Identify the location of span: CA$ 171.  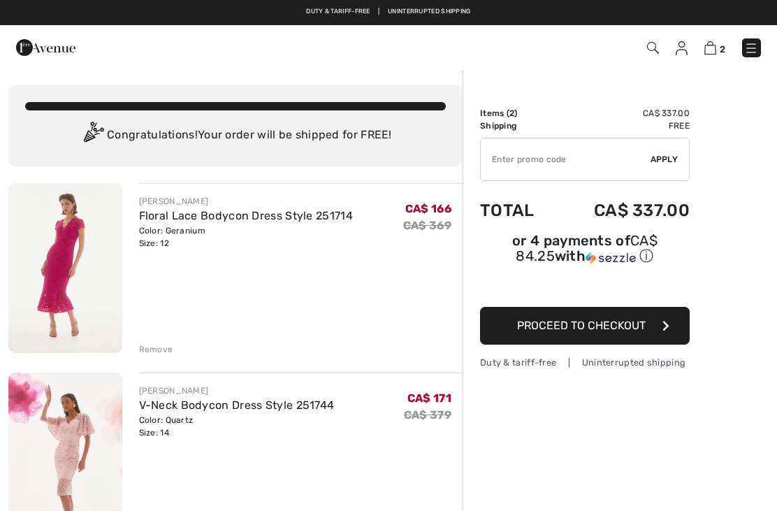
(429, 398).